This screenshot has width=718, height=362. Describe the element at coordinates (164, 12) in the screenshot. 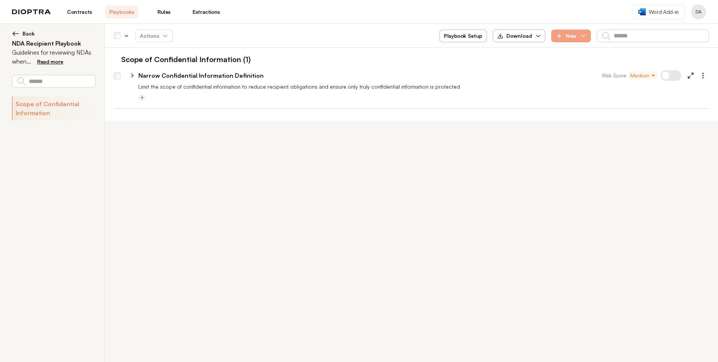

I see `a: Rules` at that location.